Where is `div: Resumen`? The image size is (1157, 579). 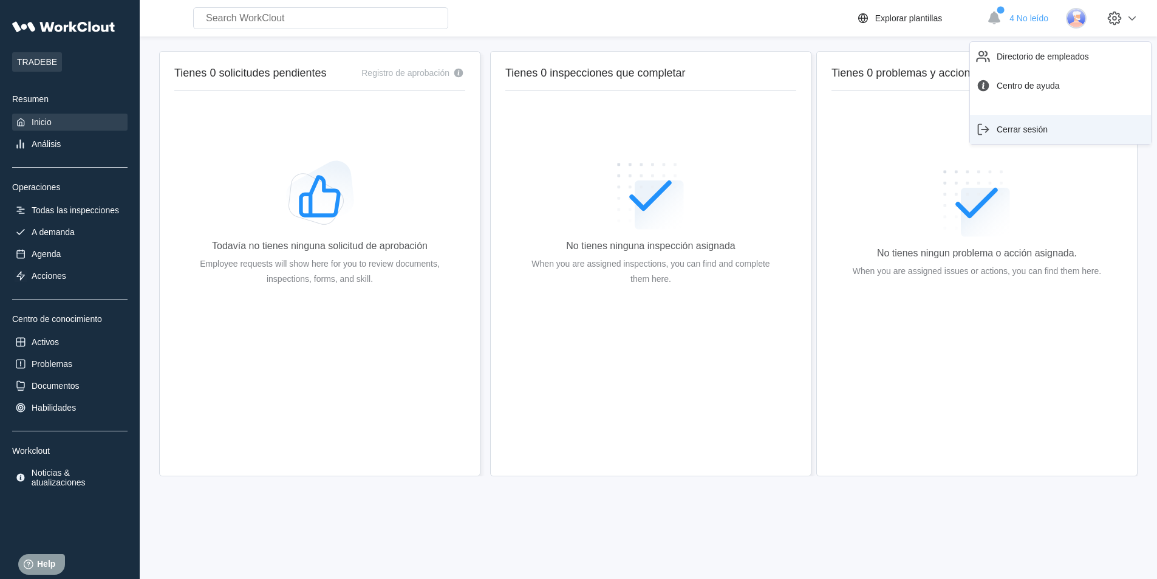 div: Resumen is located at coordinates (70, 99).